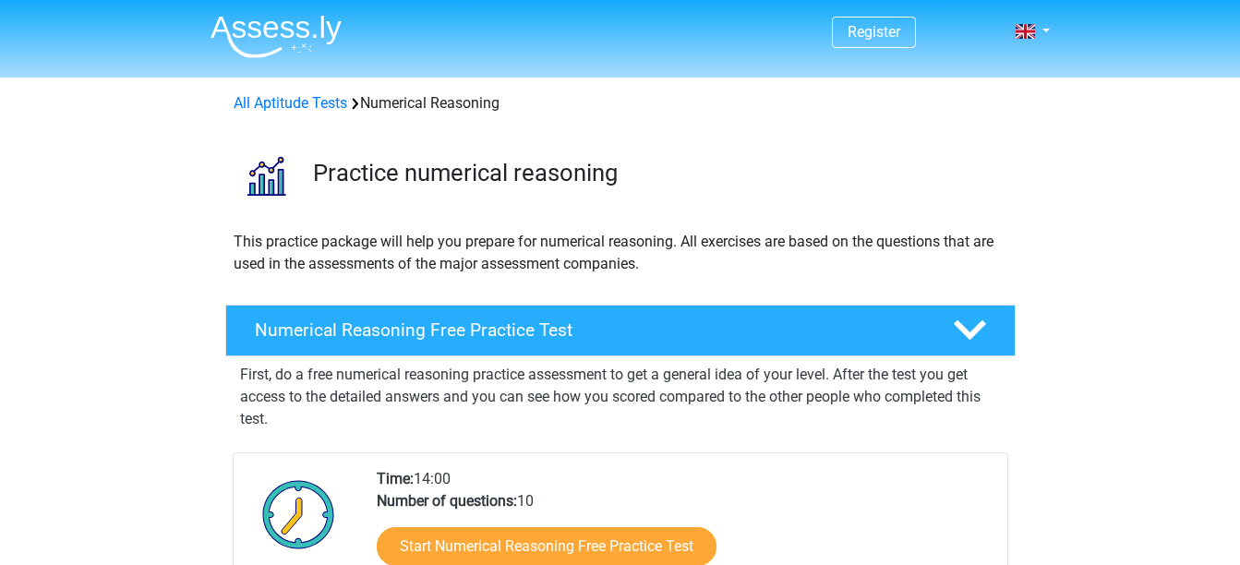 The height and width of the screenshot is (565, 1240). Describe the element at coordinates (589, 329) in the screenshot. I see `h4: Numerical Reasoning Free Practice Test` at that location.